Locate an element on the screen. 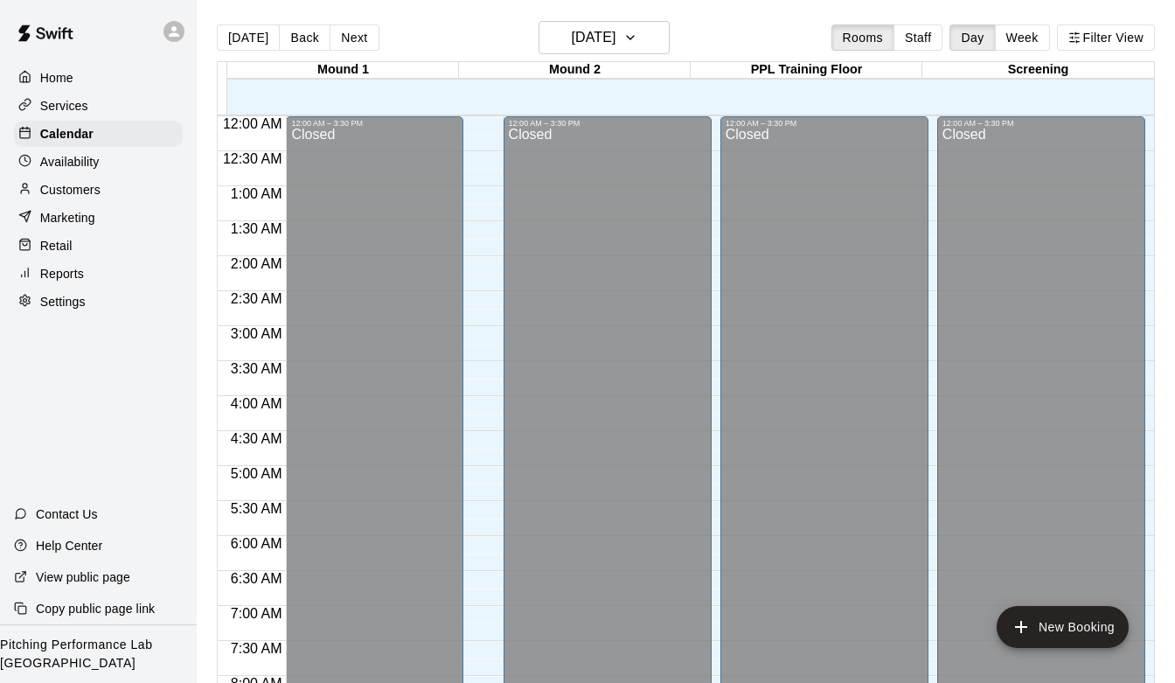  p: Calendar is located at coordinates (66, 134).